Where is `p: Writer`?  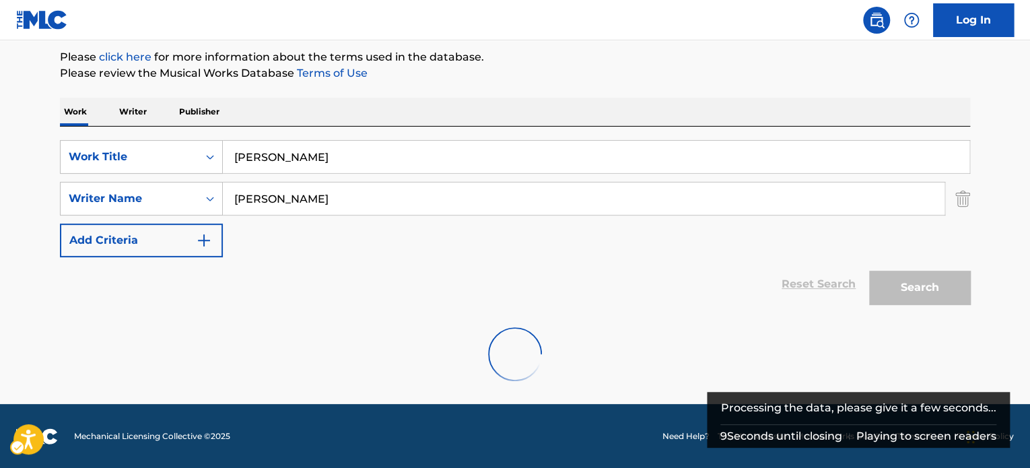
p: Writer is located at coordinates (133, 112).